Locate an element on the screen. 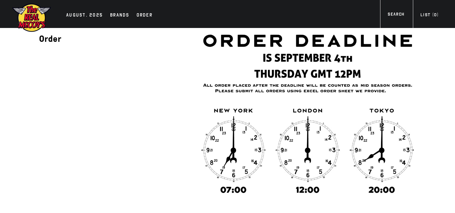 The height and width of the screenshot is (213, 455). div: Search is located at coordinates (396, 15).